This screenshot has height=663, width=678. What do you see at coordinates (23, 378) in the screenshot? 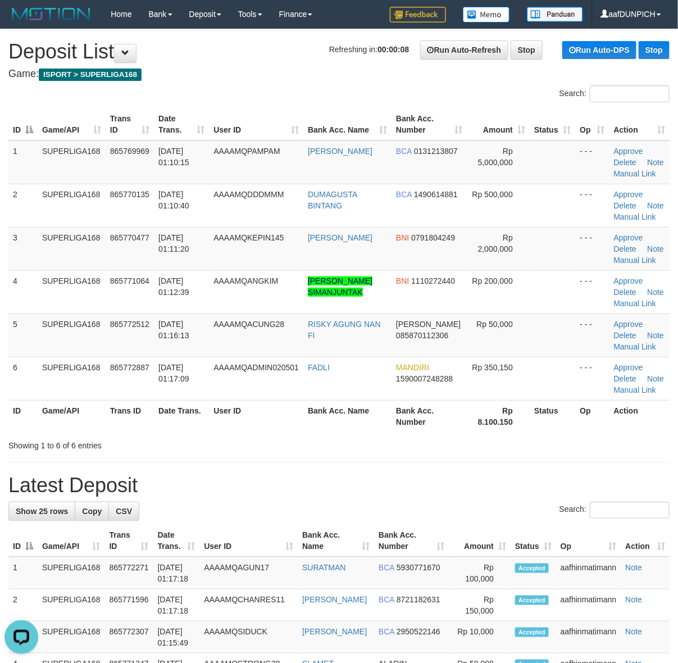
I see `td: 6` at bounding box center [23, 378].